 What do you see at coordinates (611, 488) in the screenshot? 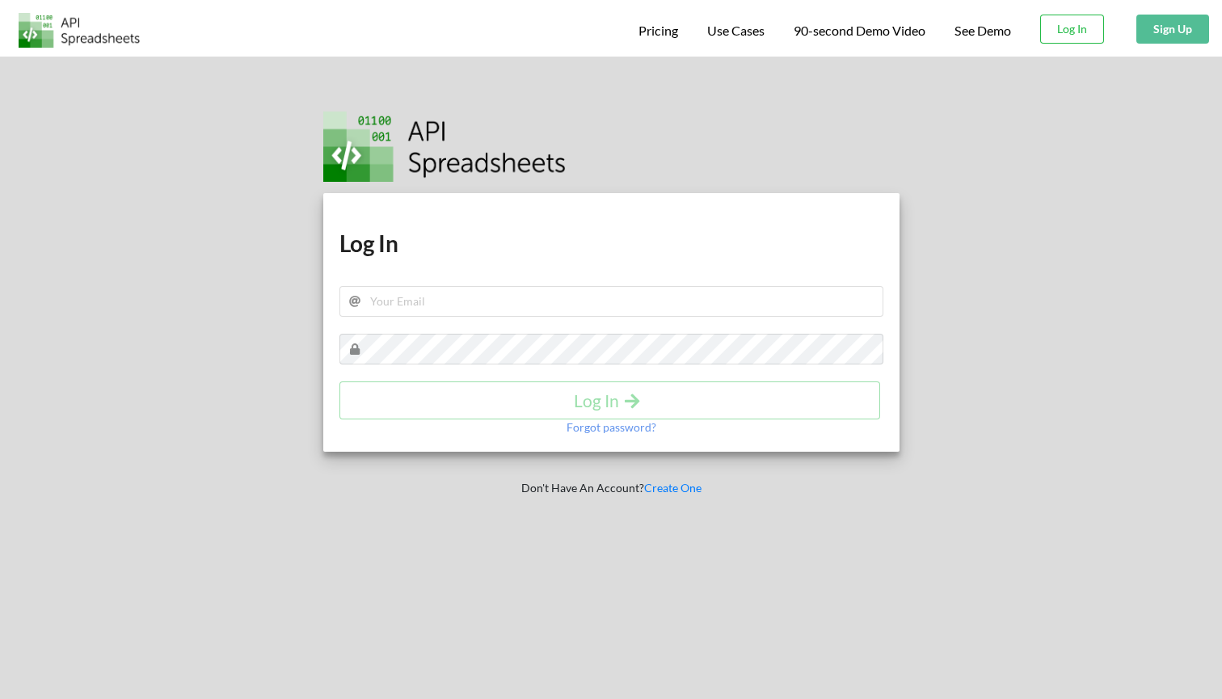
I see `p: Don't Have An Account?` at bounding box center [611, 488].